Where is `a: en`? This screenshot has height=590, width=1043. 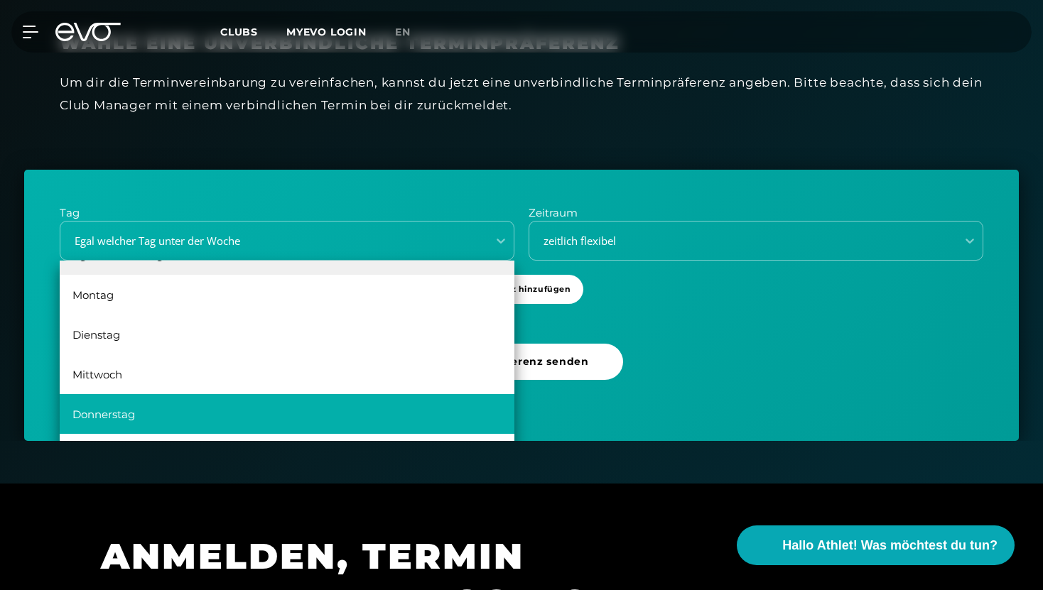 a: en is located at coordinates (411, 32).